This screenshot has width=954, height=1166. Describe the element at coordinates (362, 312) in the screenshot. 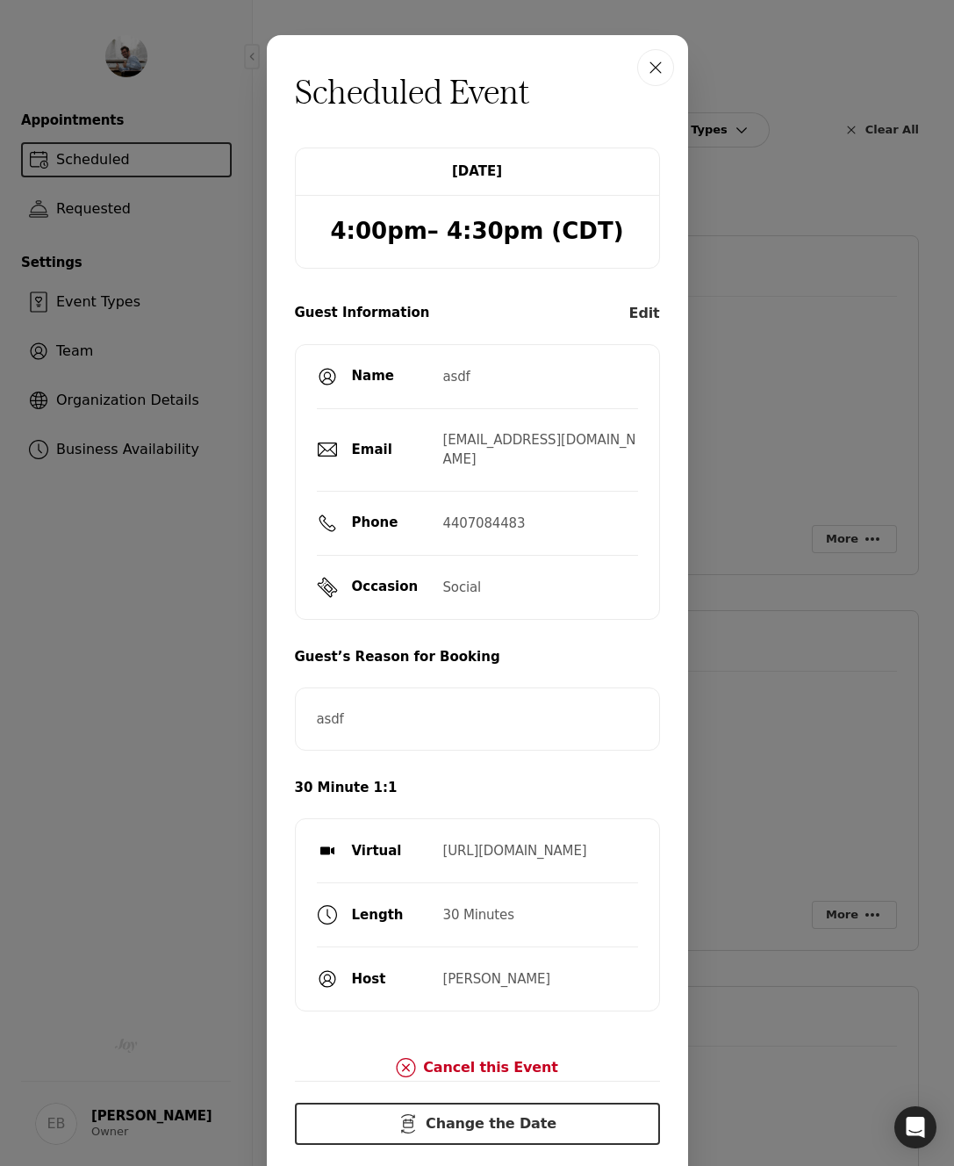

I see `div: Guest Information` at that location.